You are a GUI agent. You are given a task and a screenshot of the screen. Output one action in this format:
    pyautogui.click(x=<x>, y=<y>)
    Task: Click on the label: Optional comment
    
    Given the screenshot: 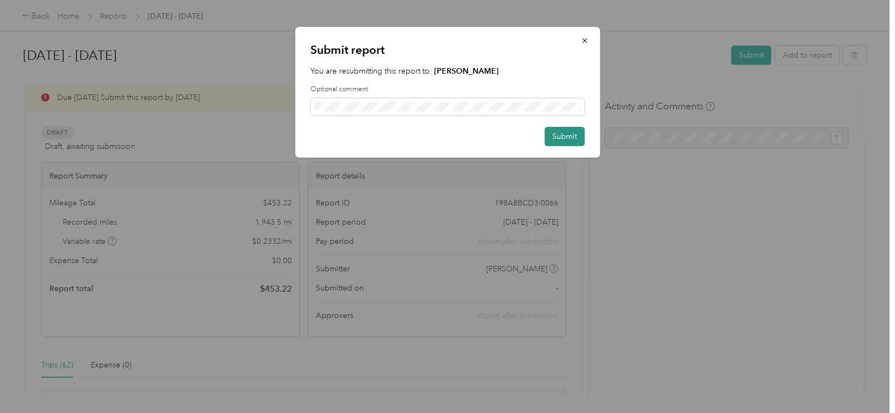 What is the action you would take?
    pyautogui.click(x=447, y=90)
    